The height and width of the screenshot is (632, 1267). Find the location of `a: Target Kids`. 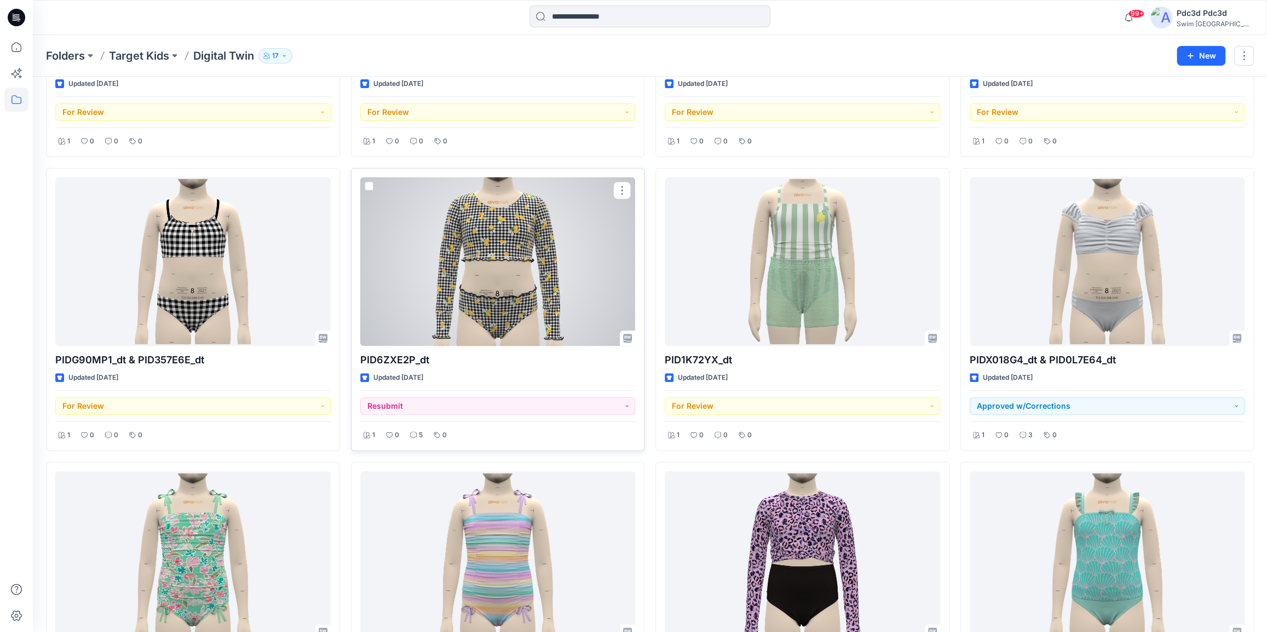

a: Target Kids is located at coordinates (139, 56).